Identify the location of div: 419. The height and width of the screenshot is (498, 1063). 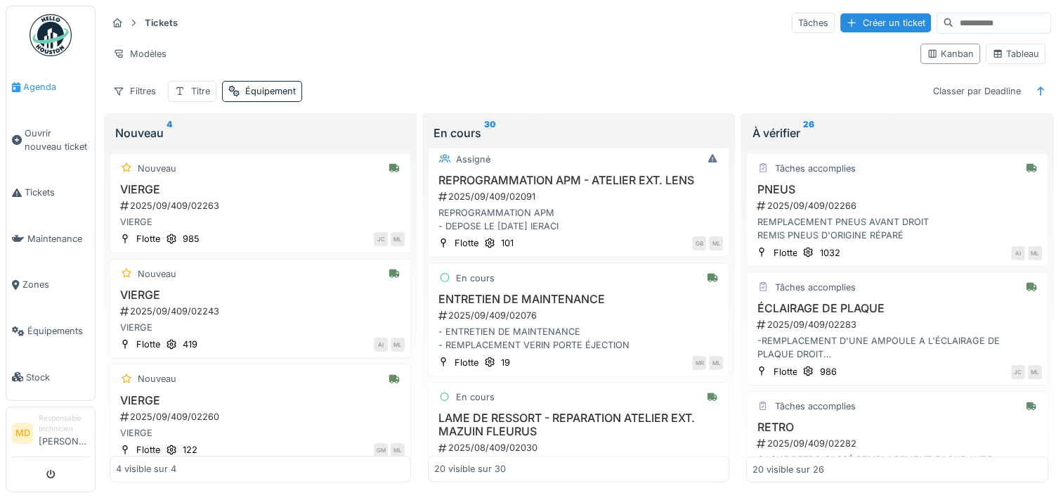
(190, 344).